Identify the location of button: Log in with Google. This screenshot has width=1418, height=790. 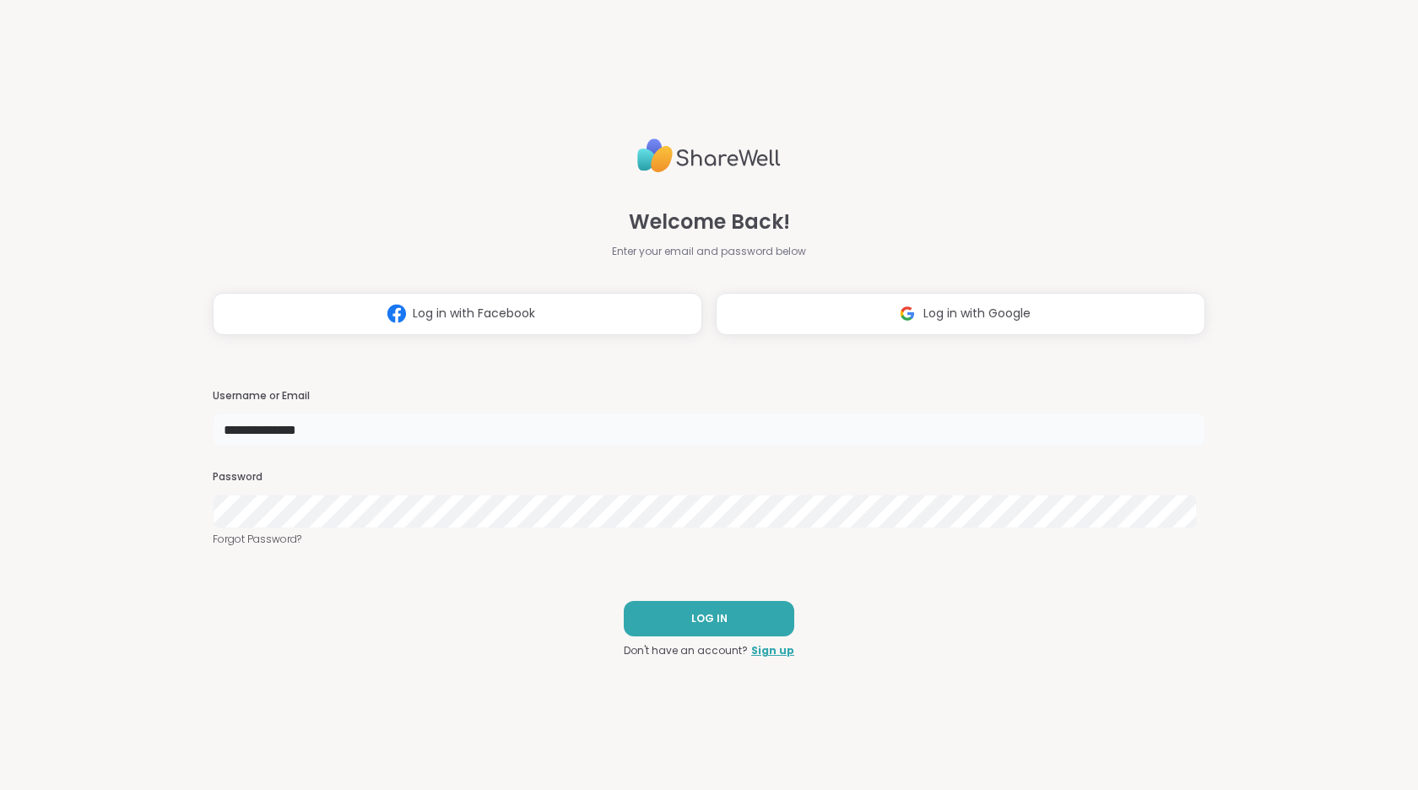
(960, 314).